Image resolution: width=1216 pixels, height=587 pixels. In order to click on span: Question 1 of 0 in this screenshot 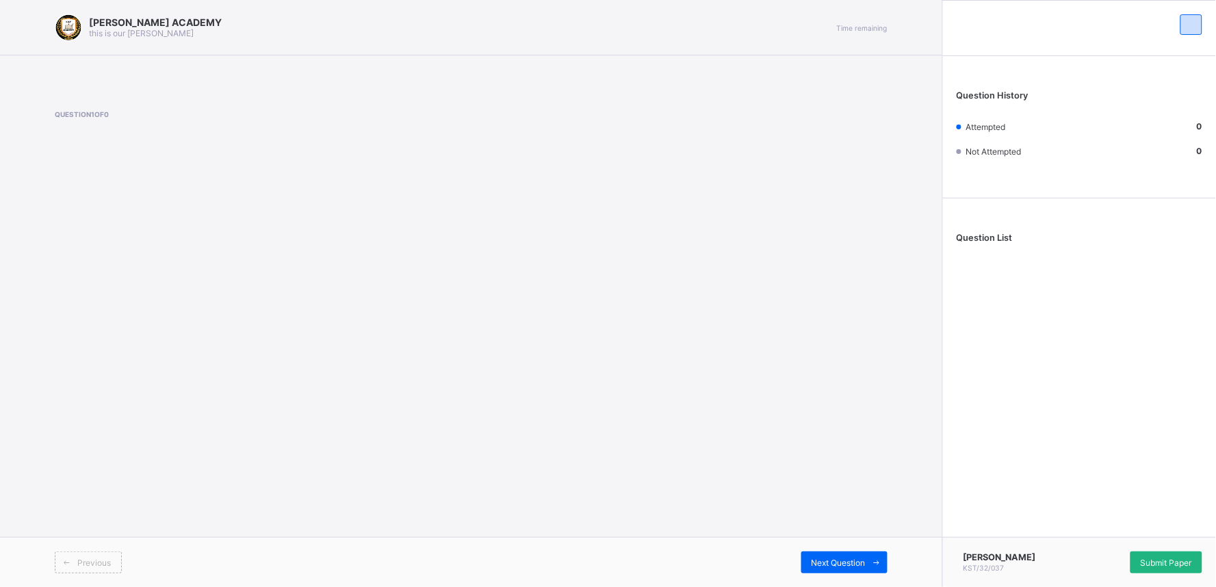, I will do `click(296, 114)`.